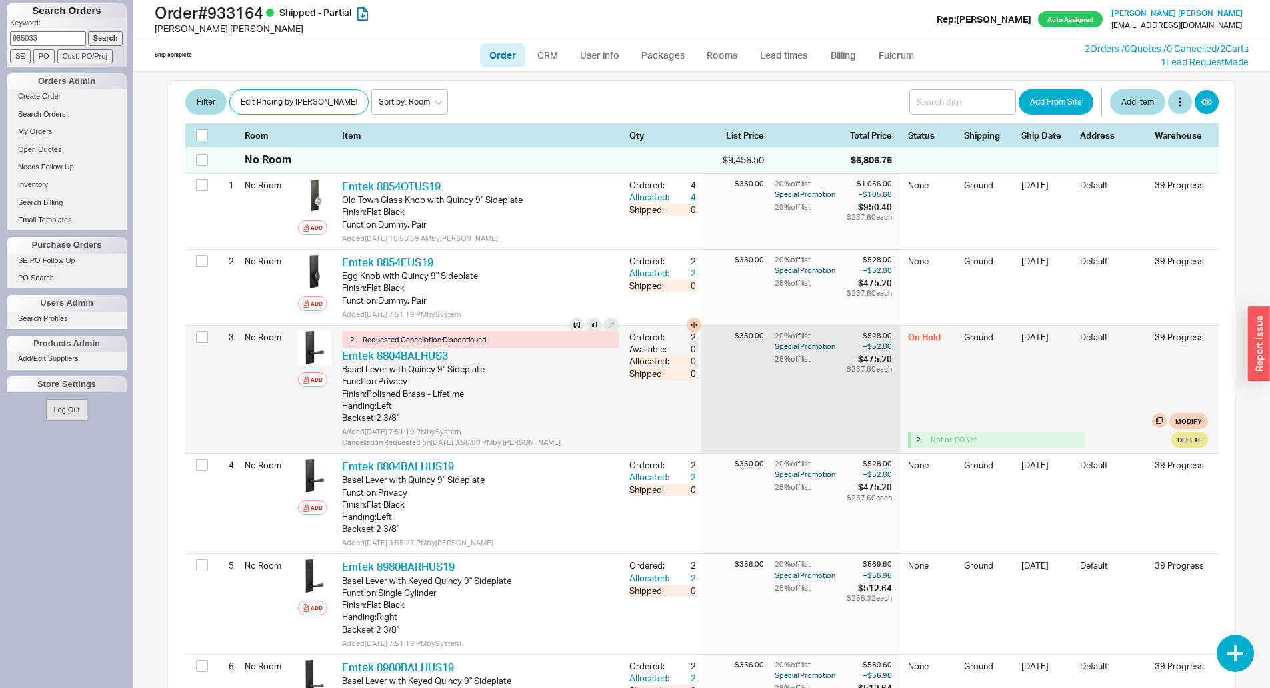 This screenshot has height=688, width=1270. I want to click on button: Add Item, so click(1138, 102).